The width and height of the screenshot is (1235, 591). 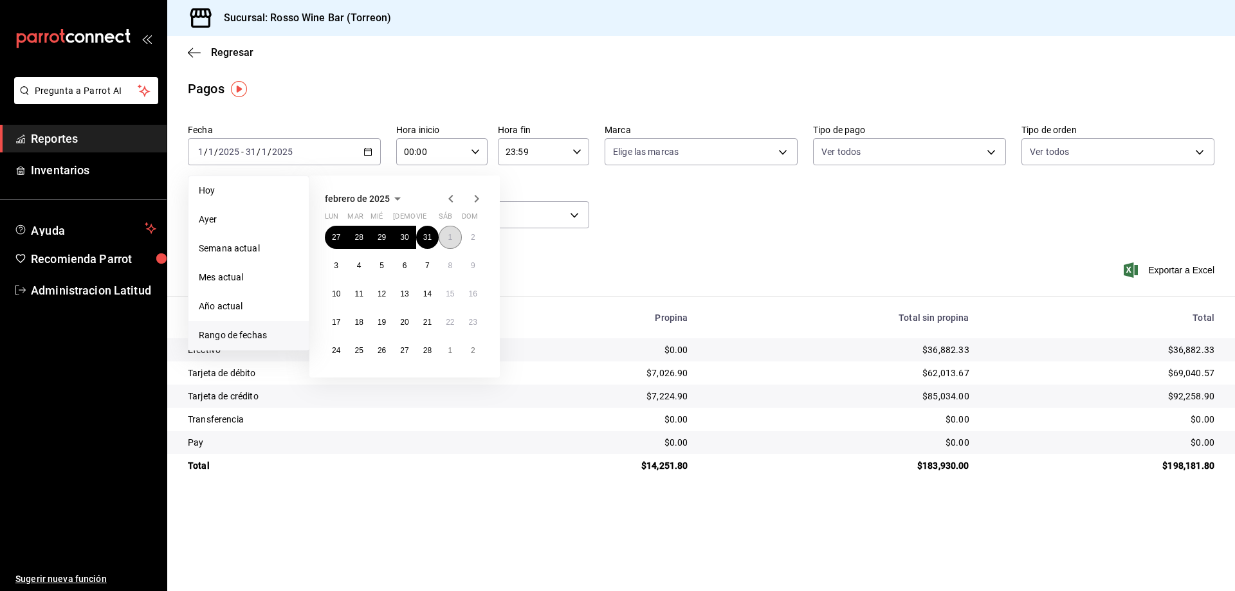 What do you see at coordinates (86, 91) in the screenshot?
I see `span: Pregunta a Parrot AI` at bounding box center [86, 91].